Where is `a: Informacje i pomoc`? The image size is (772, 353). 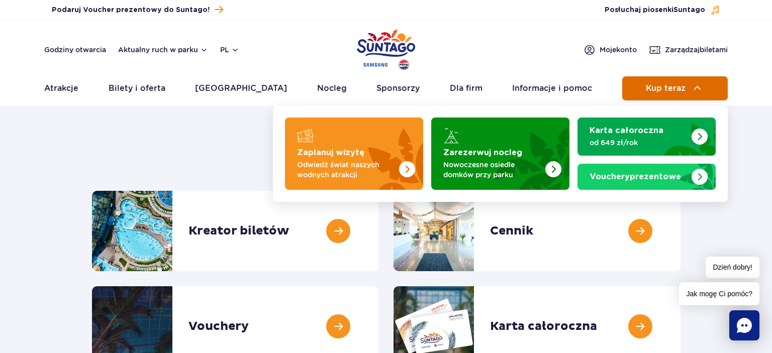 a: Informacje i pomoc is located at coordinates (552, 88).